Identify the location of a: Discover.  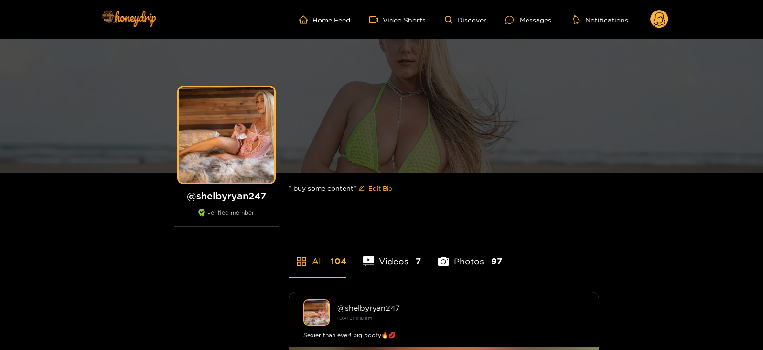
(465, 20).